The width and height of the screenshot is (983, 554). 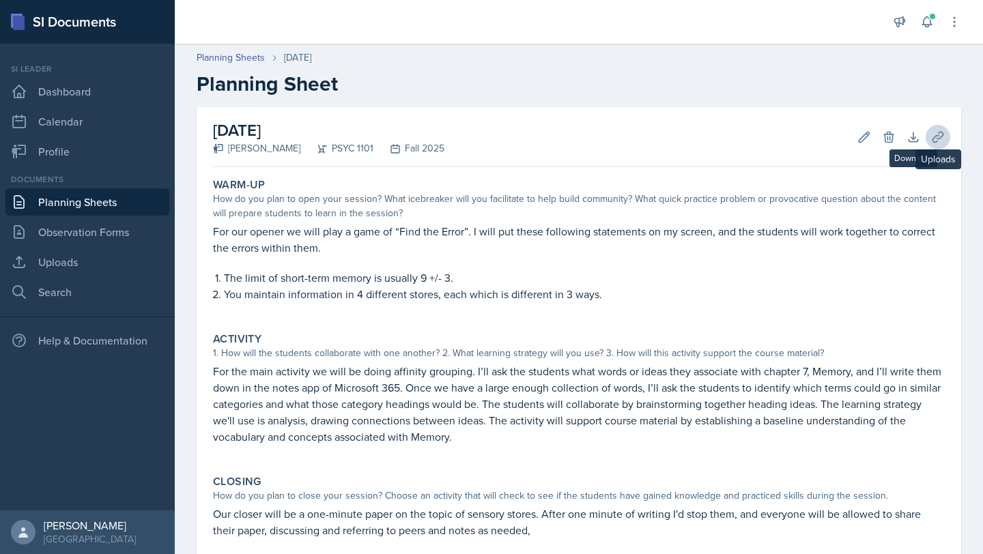 What do you see at coordinates (87, 262) in the screenshot?
I see `a: Uploads` at bounding box center [87, 262].